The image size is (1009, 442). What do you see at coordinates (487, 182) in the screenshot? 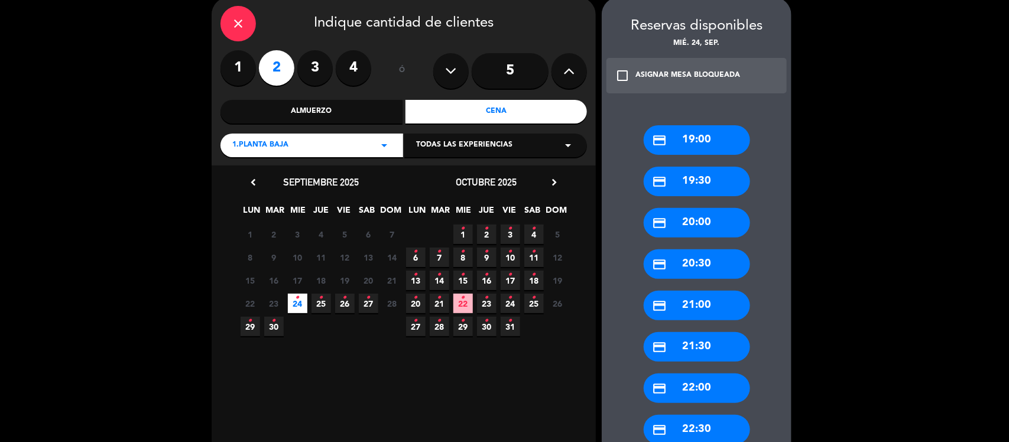
I see `span: octubre 2025` at bounding box center [487, 182].